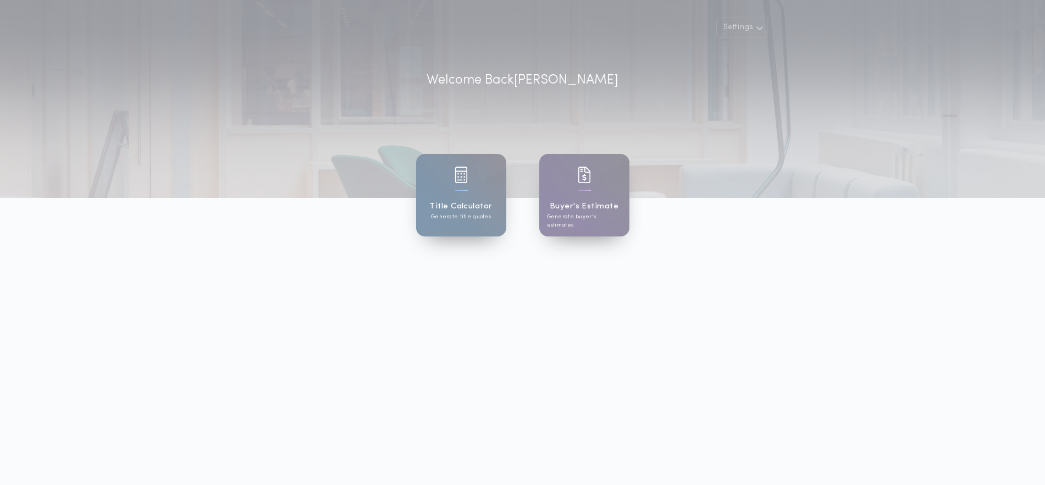 The width and height of the screenshot is (1045, 485). I want to click on p: Generate title quotes, so click(461, 217).